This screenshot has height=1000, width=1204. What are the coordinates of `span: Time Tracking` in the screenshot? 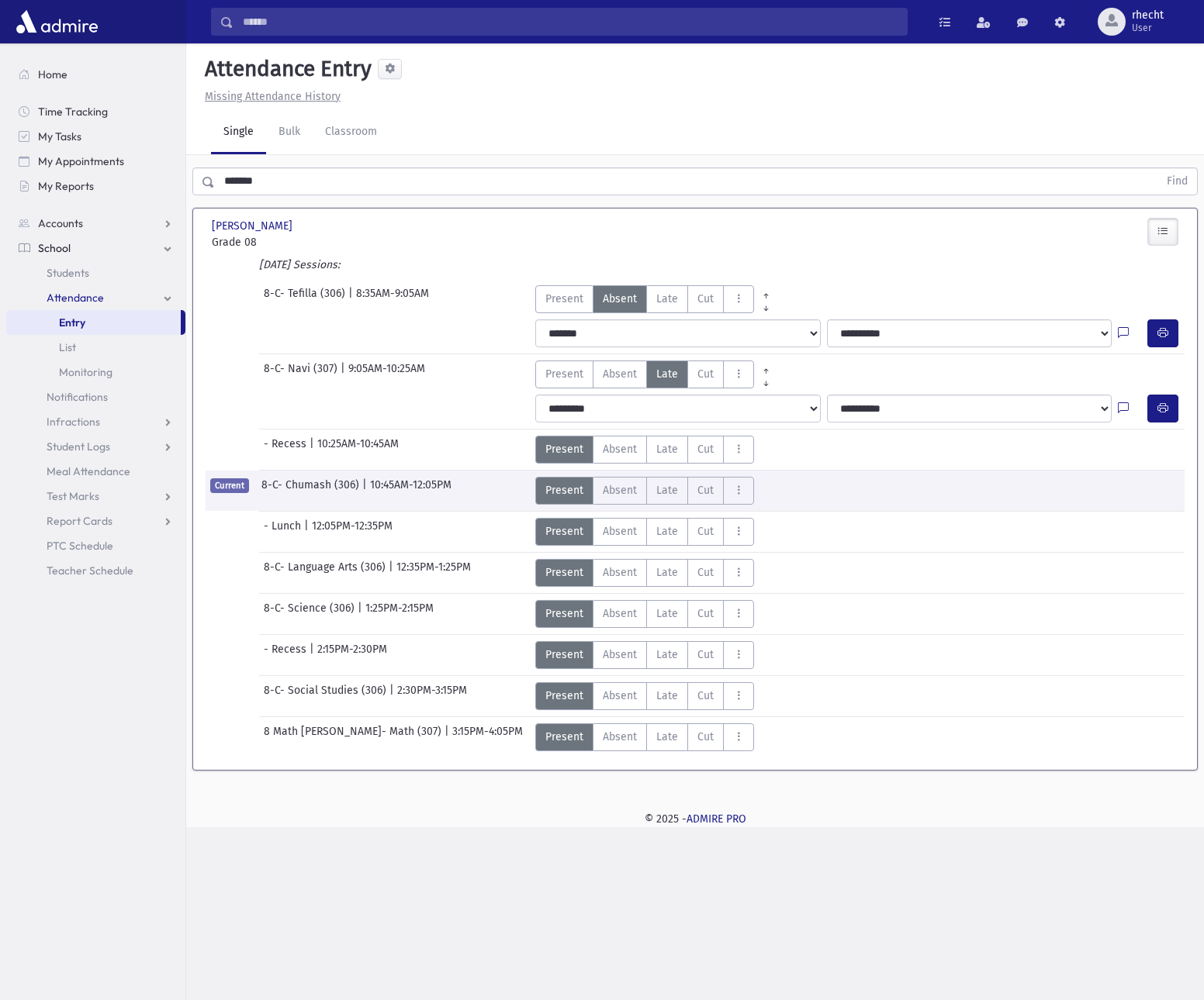 It's located at (73, 112).